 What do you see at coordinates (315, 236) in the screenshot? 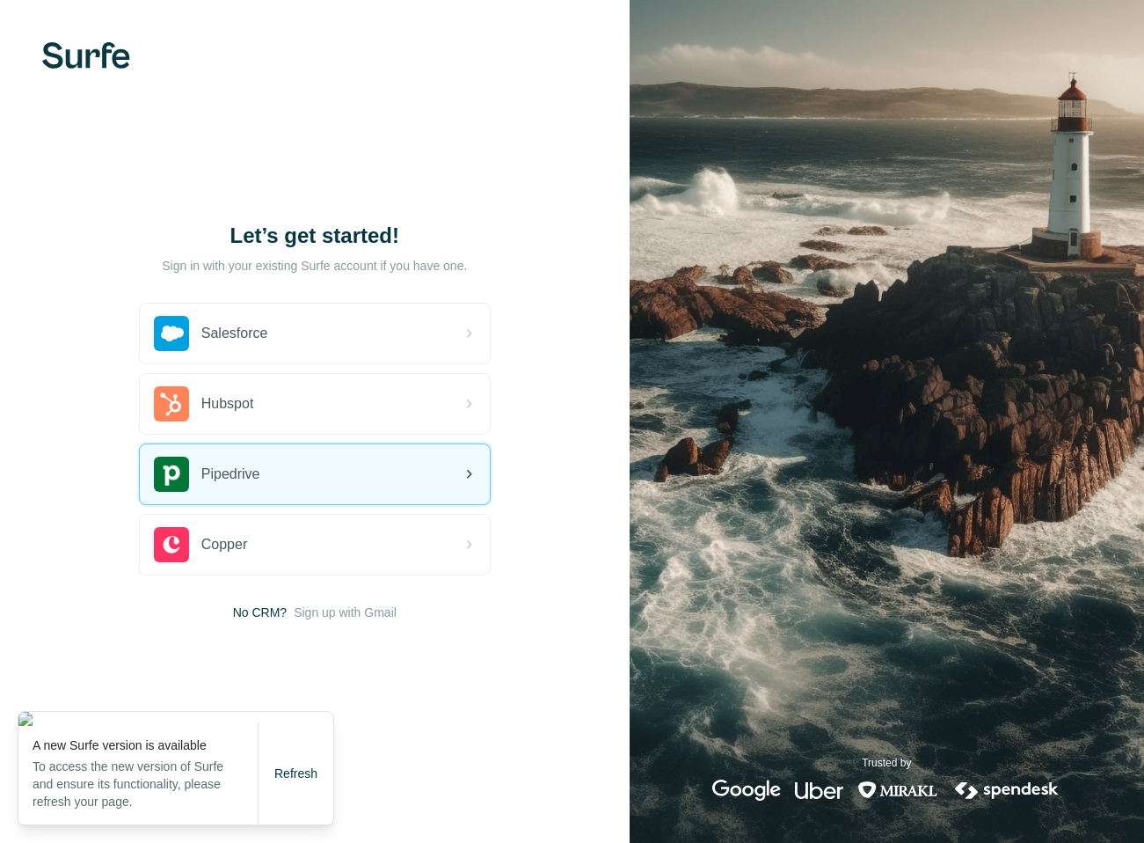
I see `h1: Let’s get started!` at bounding box center [315, 236].